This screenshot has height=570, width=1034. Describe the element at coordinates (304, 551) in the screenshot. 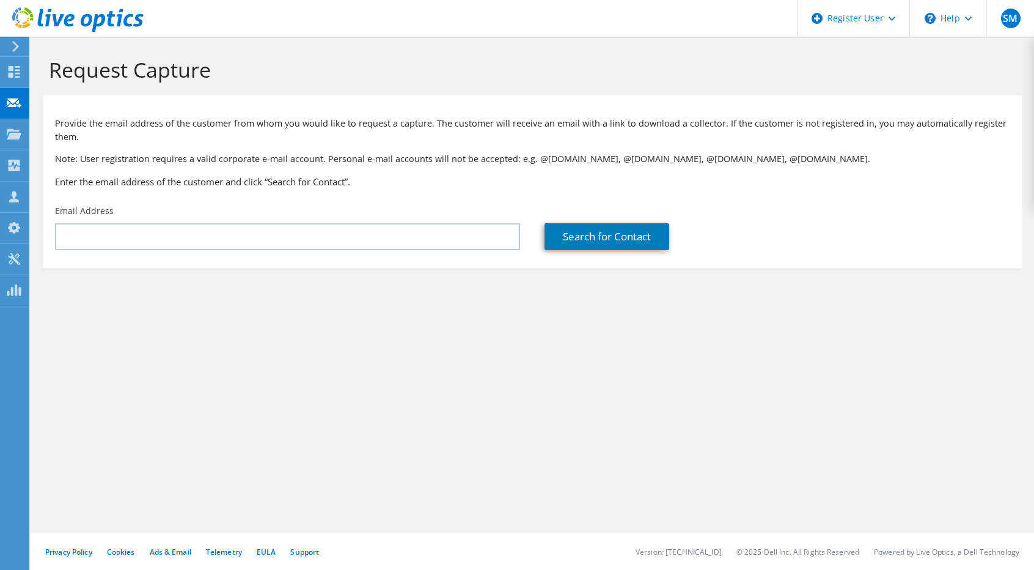

I see `a: Support` at that location.